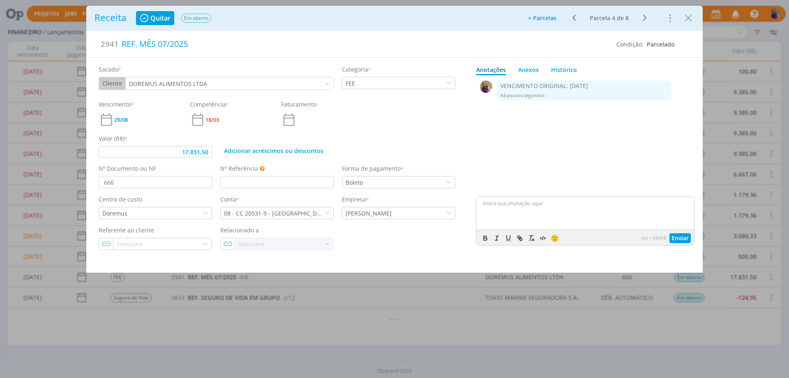 The height and width of the screenshot is (378, 789). I want to click on img: A, so click(486, 87).